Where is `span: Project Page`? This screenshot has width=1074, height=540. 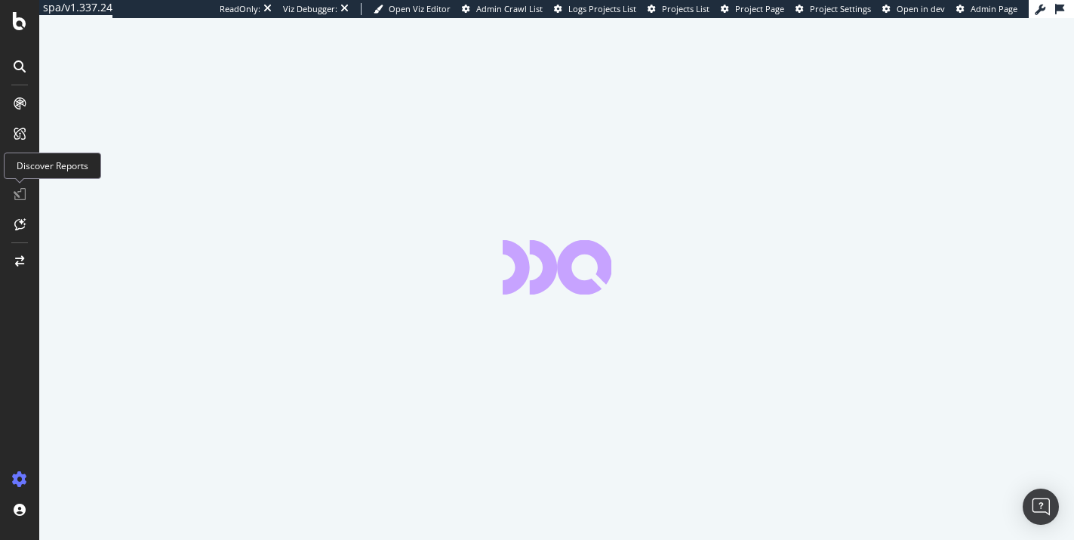 span: Project Page is located at coordinates (759, 8).